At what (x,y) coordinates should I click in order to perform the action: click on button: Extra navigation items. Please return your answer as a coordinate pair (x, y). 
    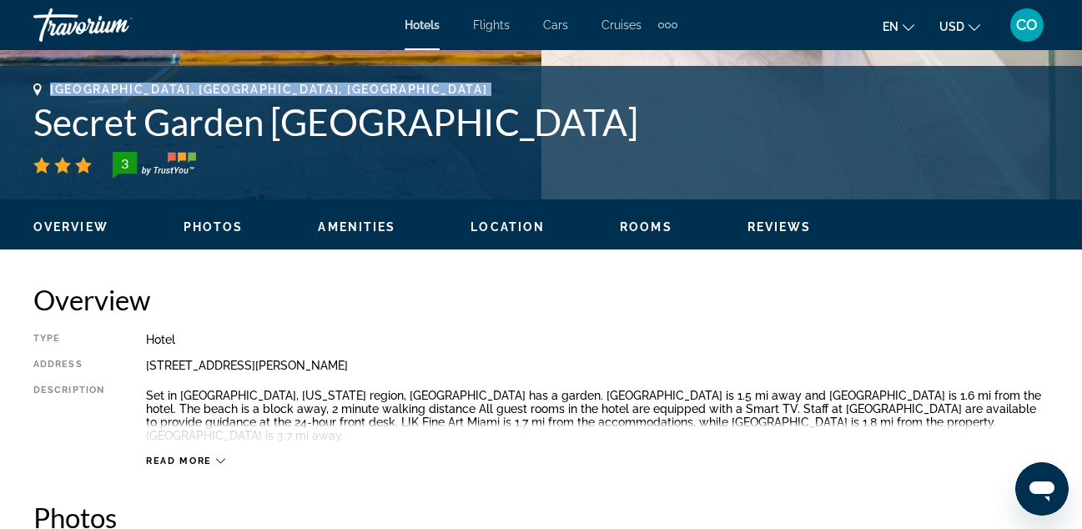
    Looking at the image, I should click on (668, 25).